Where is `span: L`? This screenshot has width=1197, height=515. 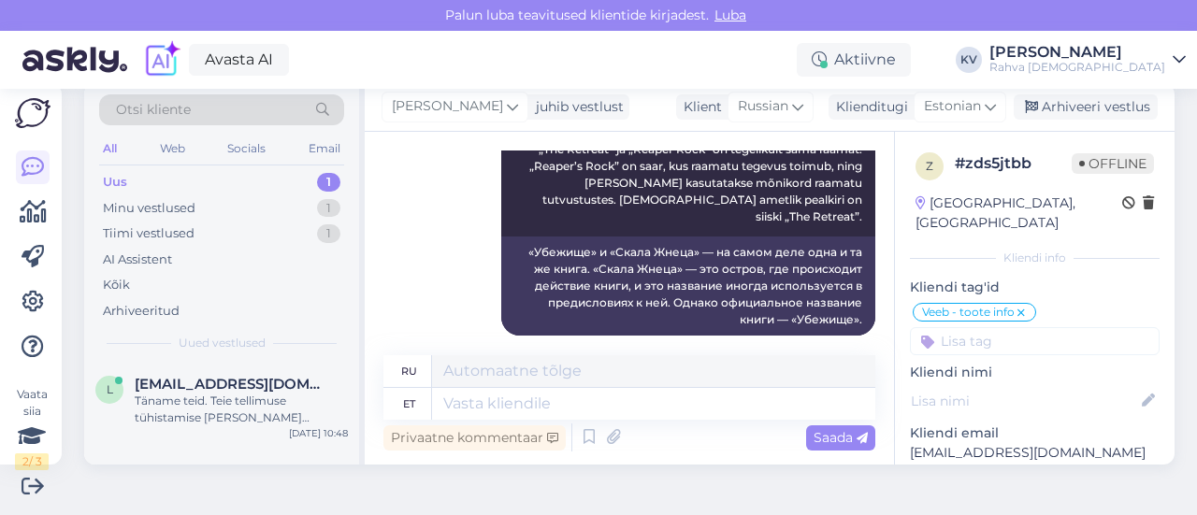
span: L is located at coordinates (109, 389).